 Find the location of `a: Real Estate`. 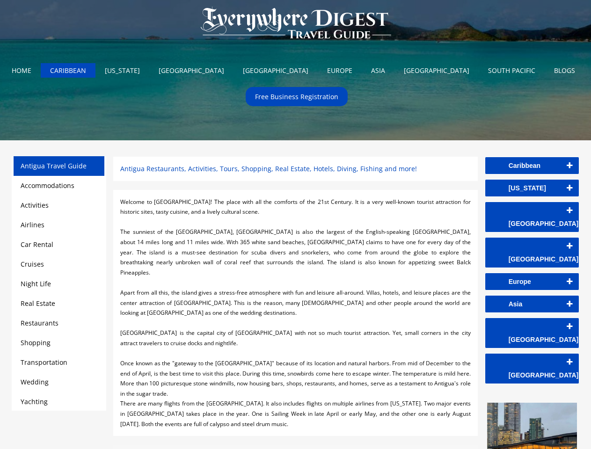

a: Real Estate is located at coordinates (38, 303).